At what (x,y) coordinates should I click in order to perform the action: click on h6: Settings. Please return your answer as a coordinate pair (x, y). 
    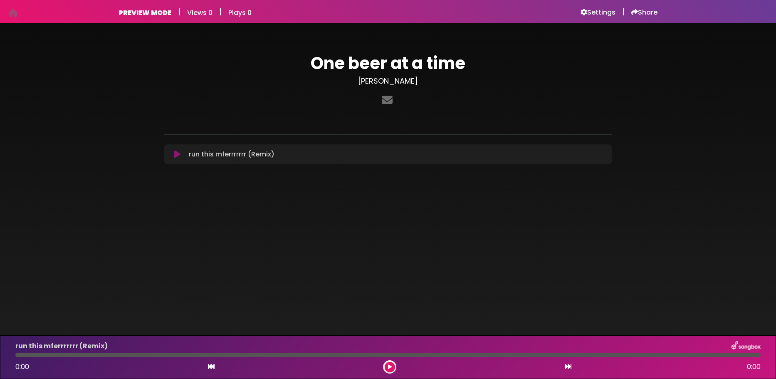
    Looking at the image, I should click on (598, 12).